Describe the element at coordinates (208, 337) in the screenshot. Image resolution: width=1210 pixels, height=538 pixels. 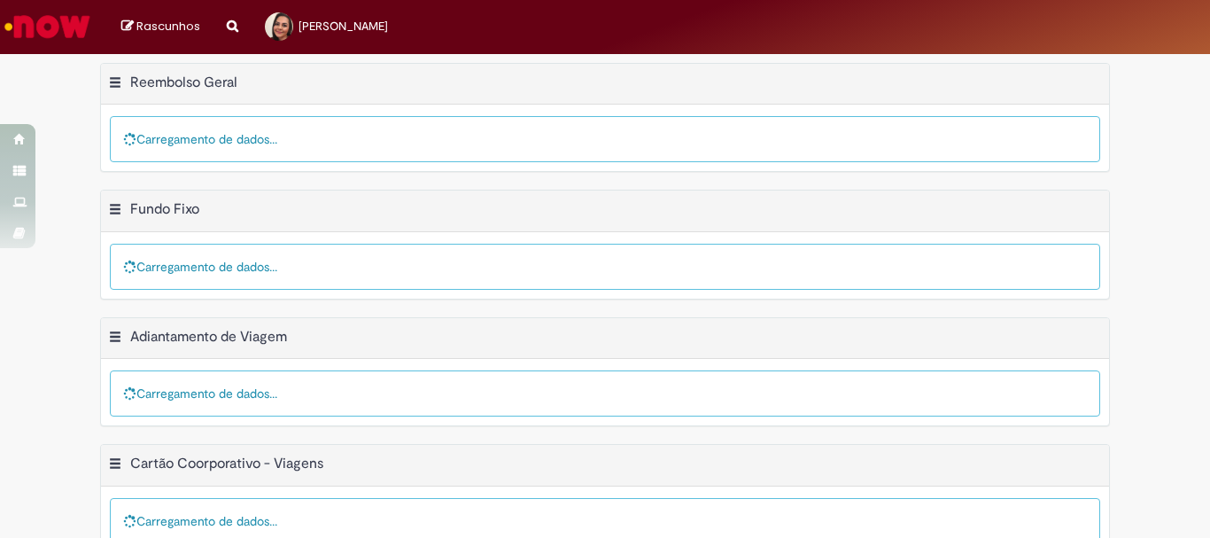
I see `h2: Adiantamento de Viagem` at that location.